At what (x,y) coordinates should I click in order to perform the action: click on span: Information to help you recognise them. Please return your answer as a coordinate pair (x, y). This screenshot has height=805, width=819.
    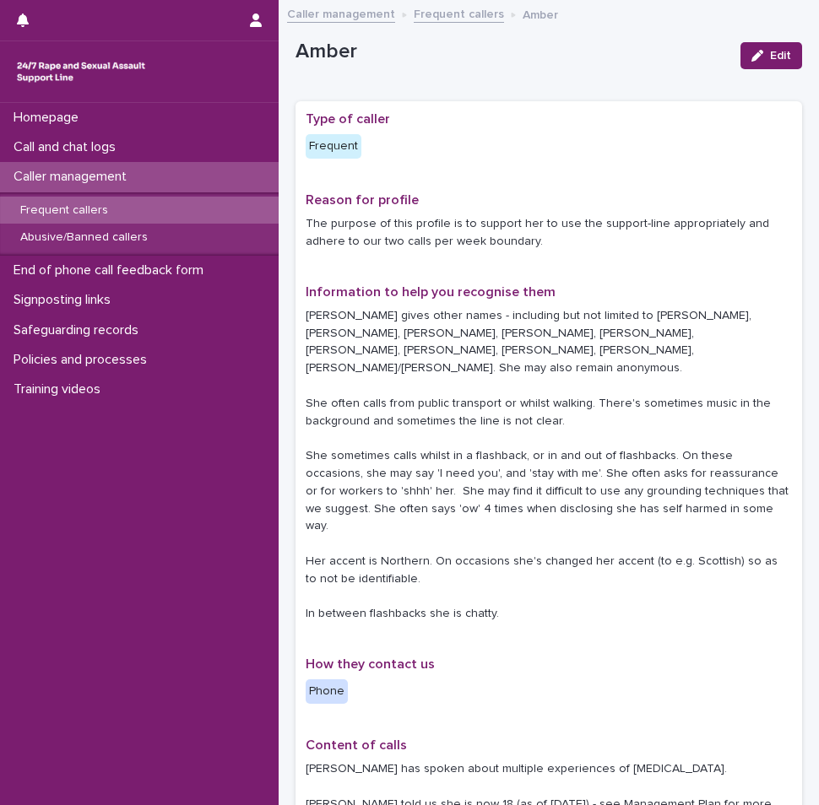
    Looking at the image, I should click on (431, 292).